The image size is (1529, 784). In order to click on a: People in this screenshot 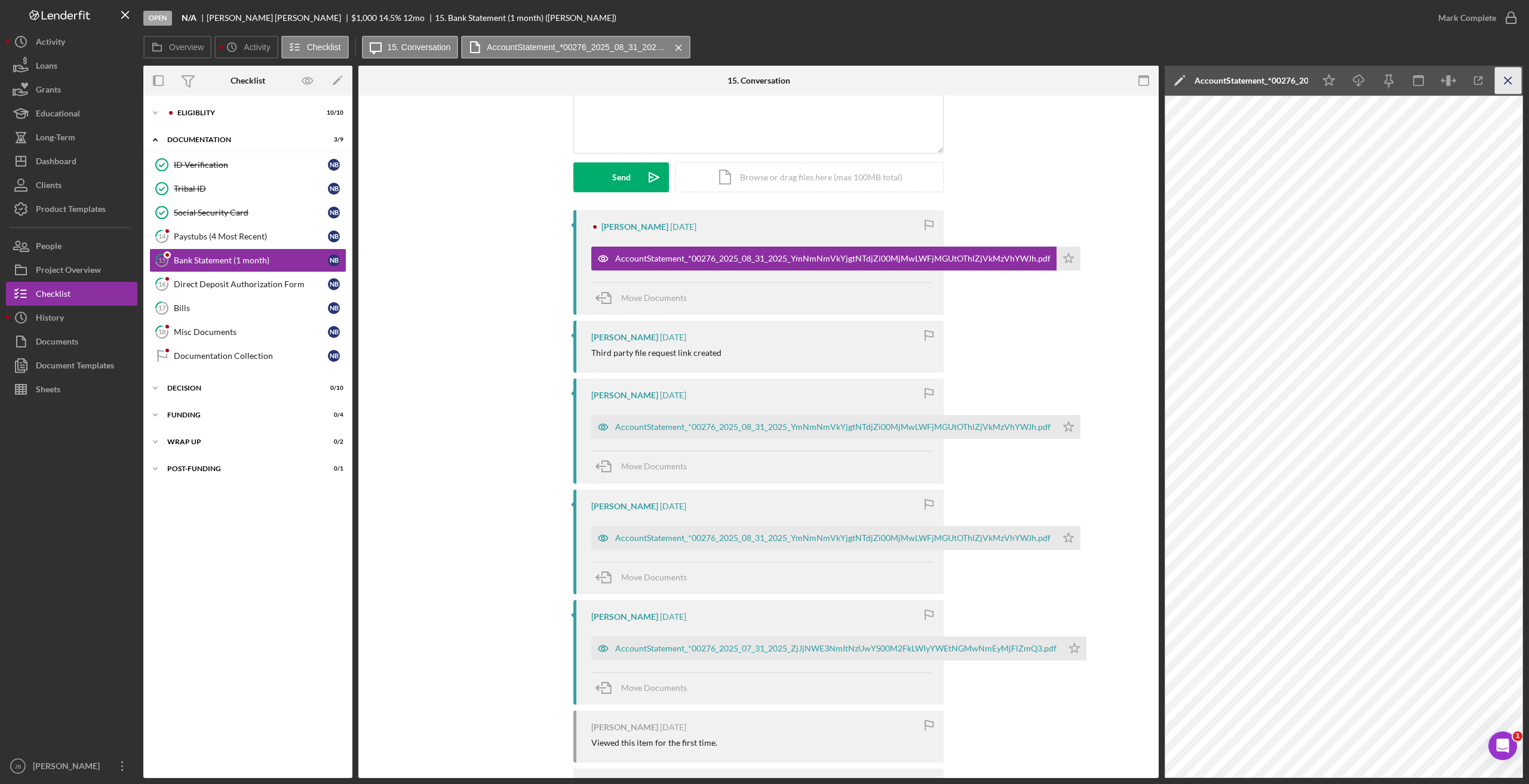, I will do `click(71, 246)`.